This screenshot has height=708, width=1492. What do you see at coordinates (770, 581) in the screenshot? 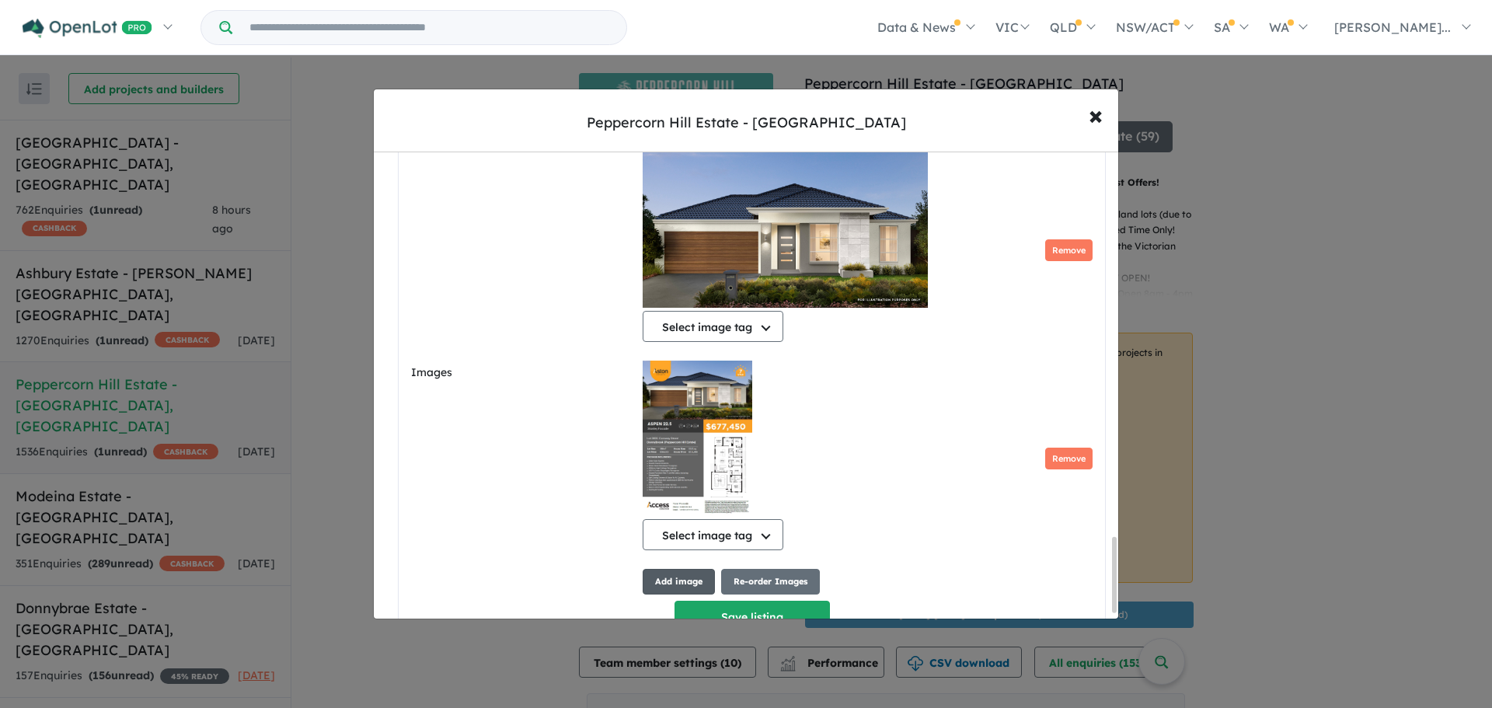
I see `button: Re-order Images` at bounding box center [770, 581].